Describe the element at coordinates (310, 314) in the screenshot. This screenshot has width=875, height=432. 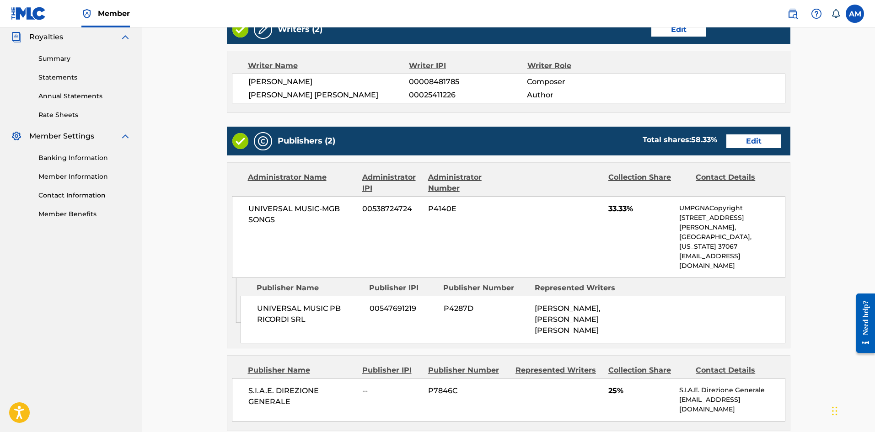
I see `span: UNIVERSAL MUSIC PB RICORDI SRL` at that location.